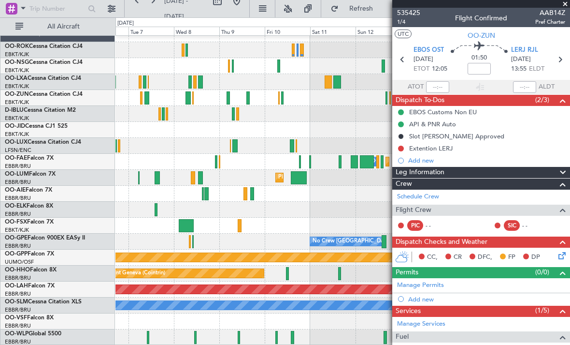 The height and width of the screenshot is (345, 570). I want to click on span: OO-VSF, so click(16, 317).